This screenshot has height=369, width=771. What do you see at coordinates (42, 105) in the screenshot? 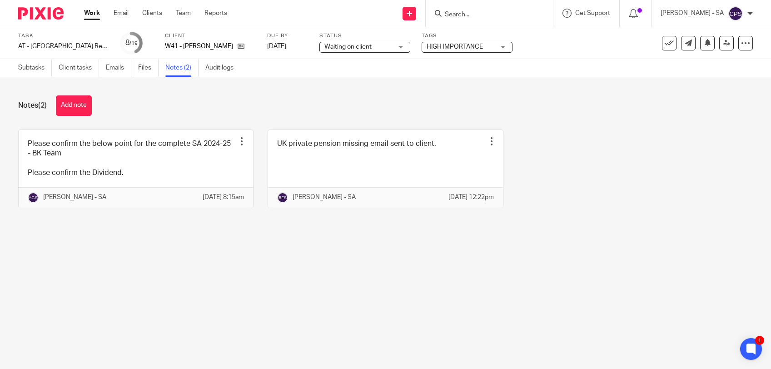
I see `span: (2)` at bounding box center [42, 105].